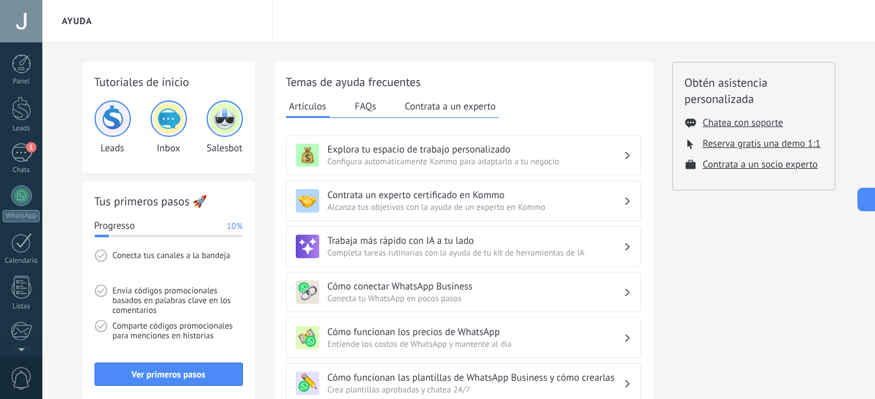 The height and width of the screenshot is (399, 875). I want to click on span: Comparte códigos promocionales para menciones en historias, so click(178, 337).